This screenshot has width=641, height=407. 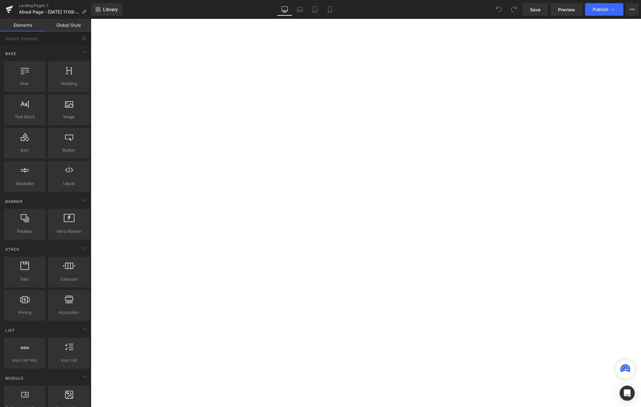 I want to click on span: Image, so click(x=69, y=117).